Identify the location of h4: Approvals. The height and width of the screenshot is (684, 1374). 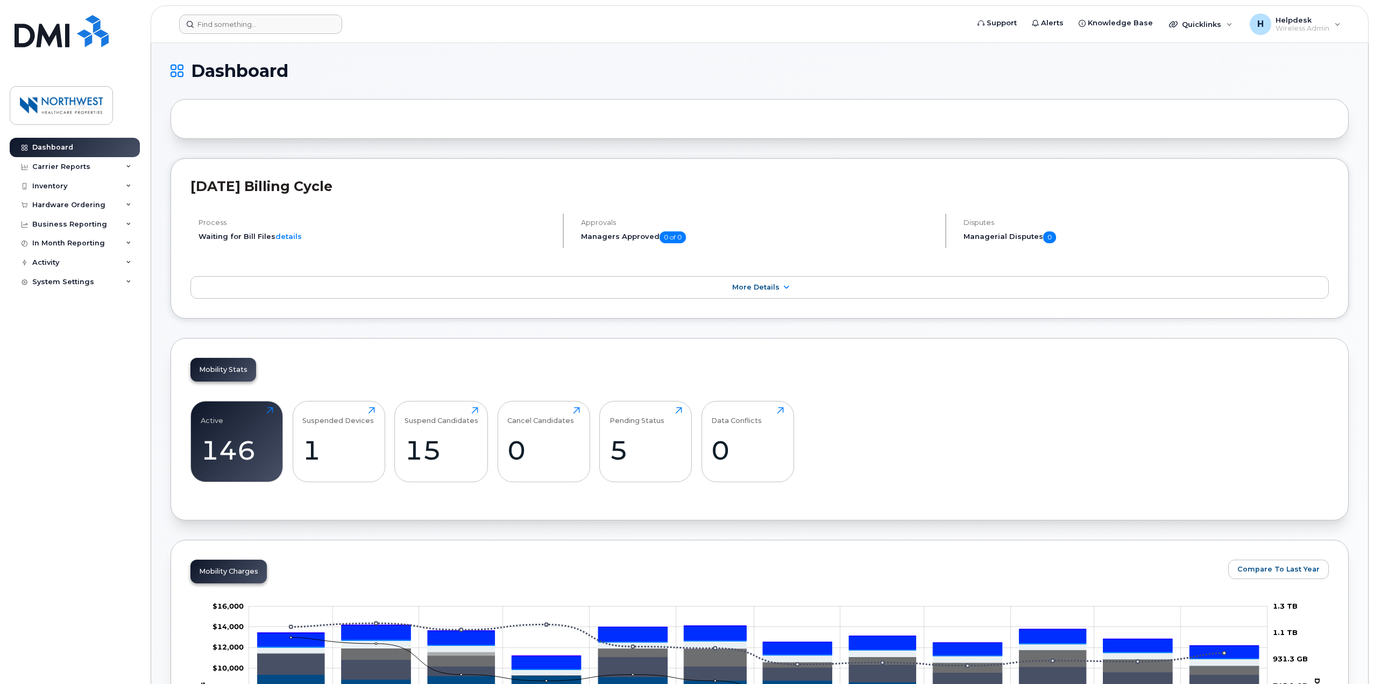
(758, 222).